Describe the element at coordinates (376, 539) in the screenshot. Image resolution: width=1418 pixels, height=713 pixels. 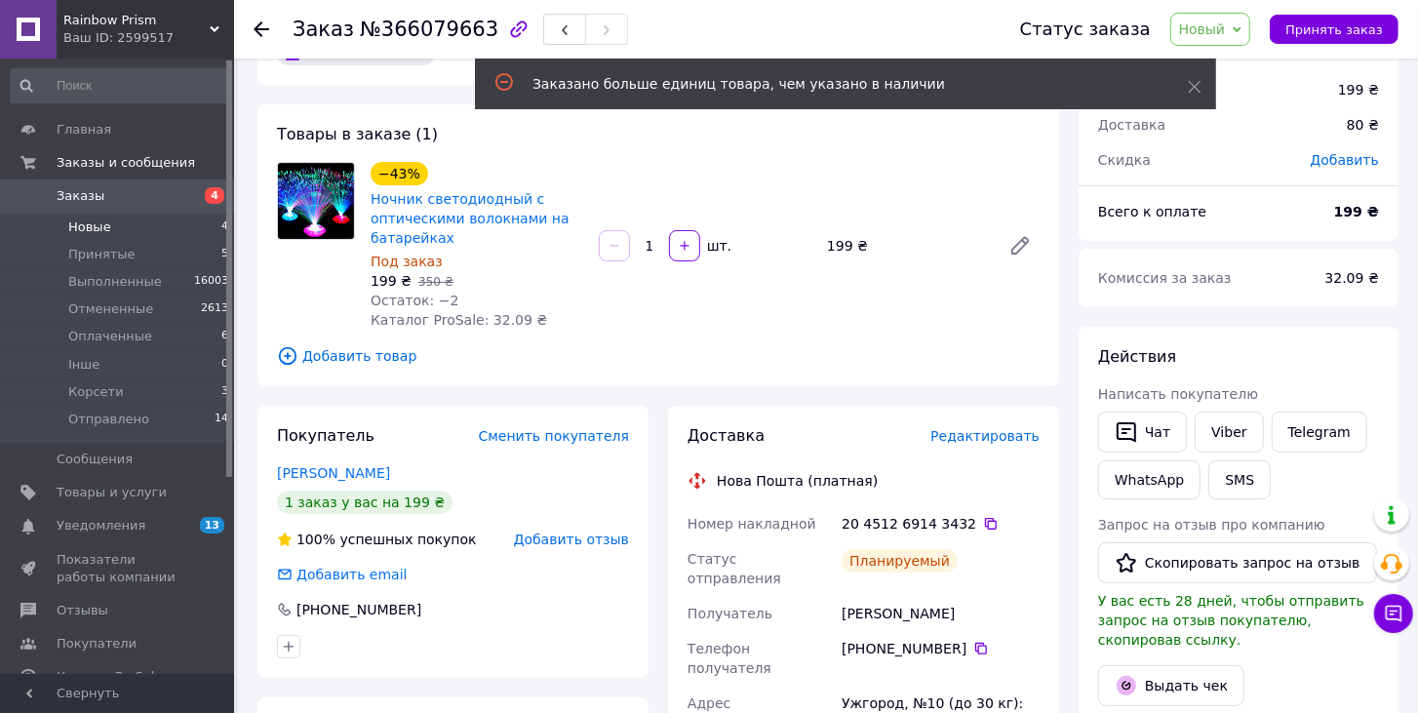
I see `div: успешных покупок` at that location.